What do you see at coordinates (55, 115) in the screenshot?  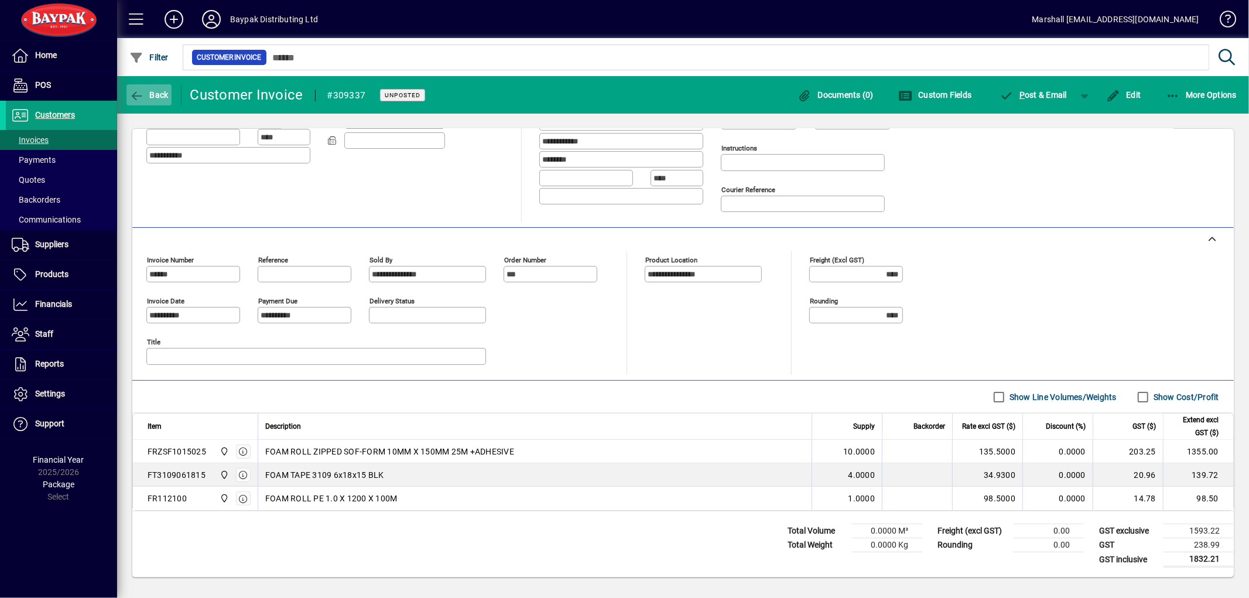 I see `span: Customers` at bounding box center [55, 115].